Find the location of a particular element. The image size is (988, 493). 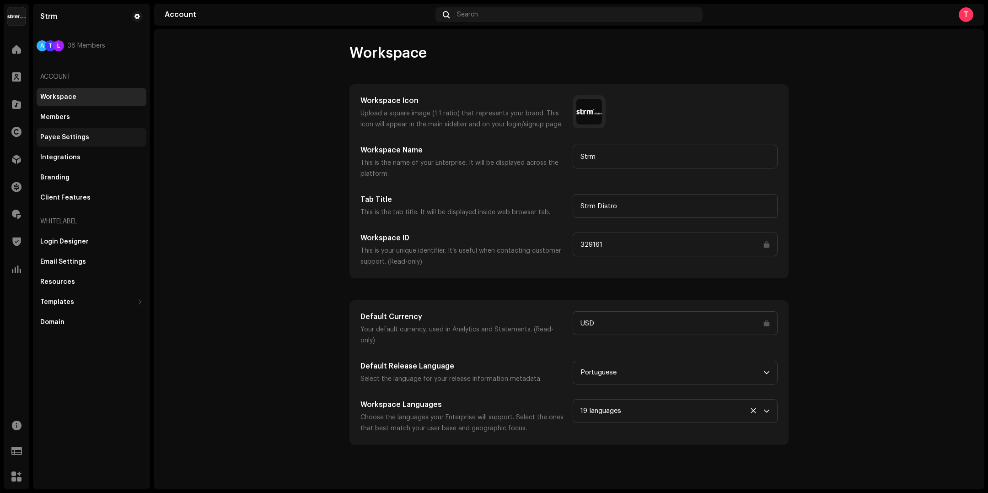

p: Your default currency, used in Analytics and Statements. (Read-only) is located at coordinates (463, 335).